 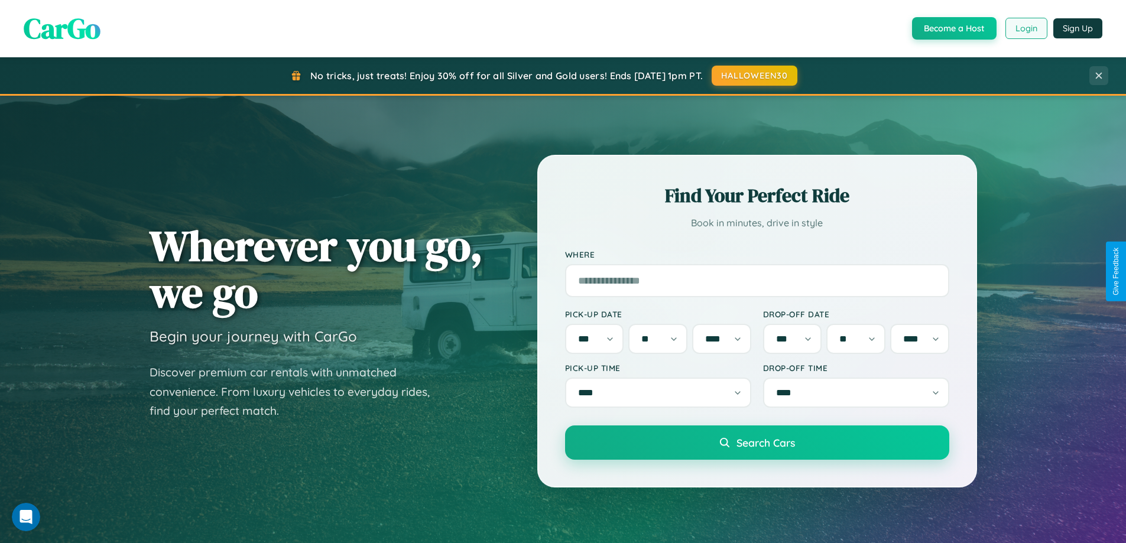 What do you see at coordinates (758, 443) in the screenshot?
I see `button: Search Cars` at bounding box center [758, 443].